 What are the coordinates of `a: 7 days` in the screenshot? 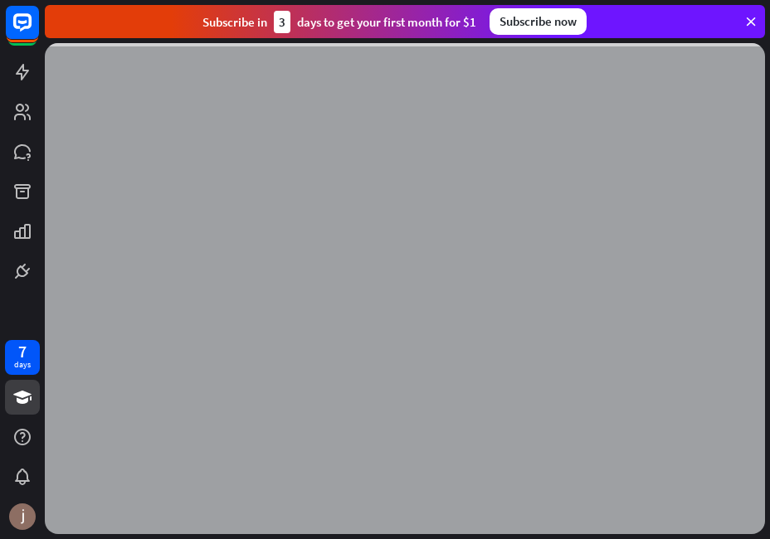 It's located at (22, 358).